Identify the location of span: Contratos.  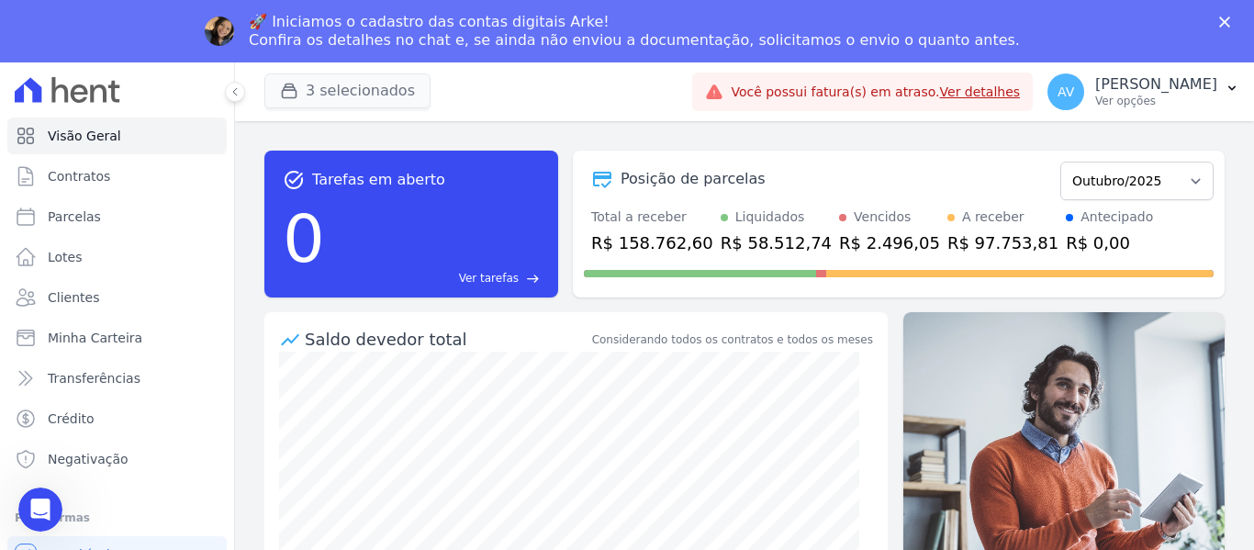
(79, 176).